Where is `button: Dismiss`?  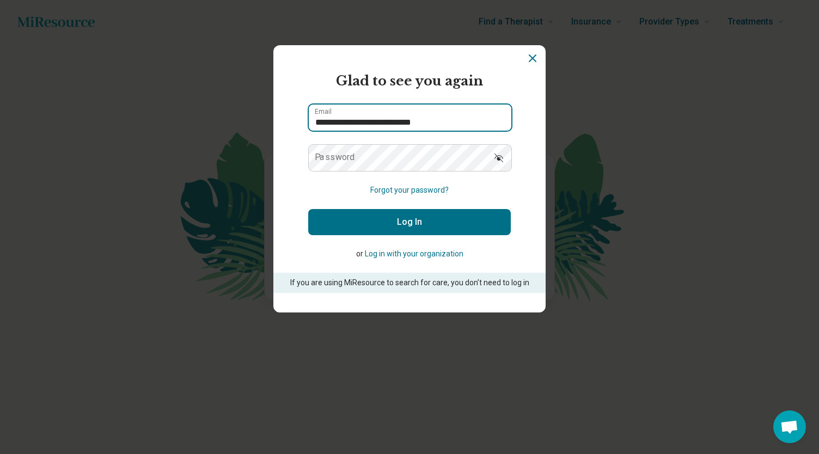
button: Dismiss is located at coordinates (532, 58).